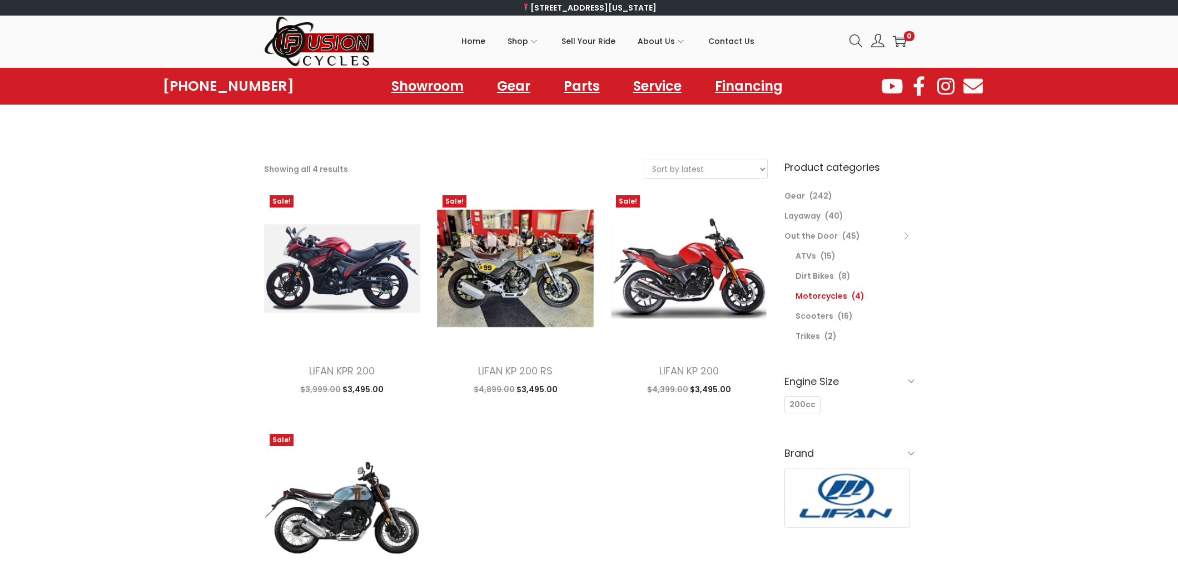 The width and height of the screenshot is (1178, 578). Describe the element at coordinates (587, 86) in the screenshot. I see `nav: Menu` at that location.